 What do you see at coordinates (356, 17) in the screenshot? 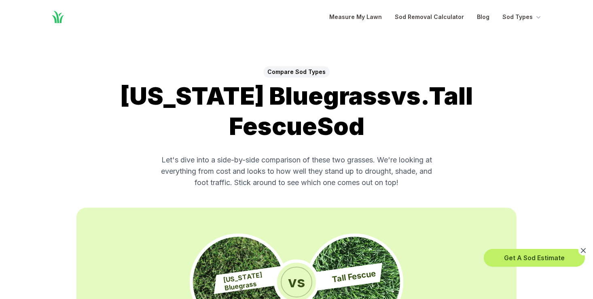
I see `a: Measure My Lawn` at bounding box center [356, 17].